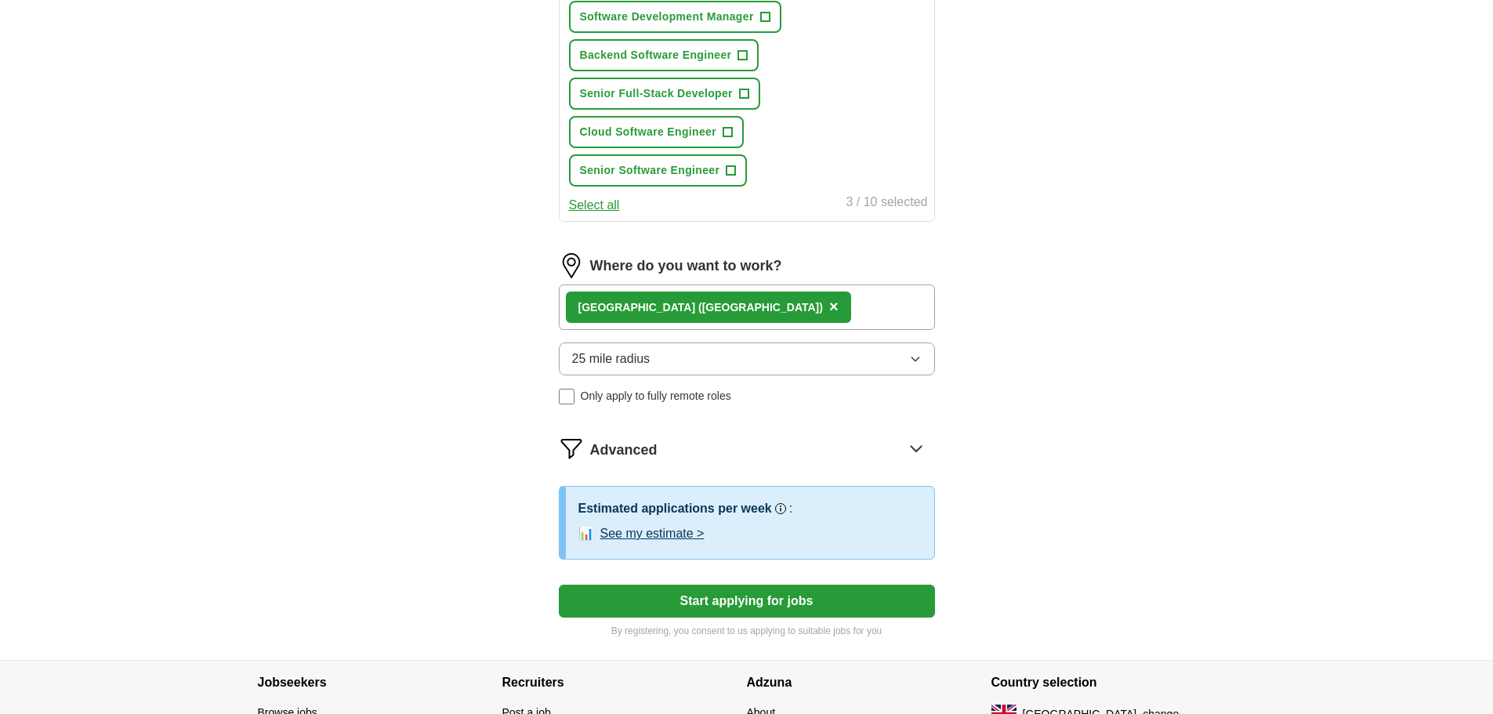  Describe the element at coordinates (665, 93) in the screenshot. I see `button: Senior Full-Stack Developer` at that location.